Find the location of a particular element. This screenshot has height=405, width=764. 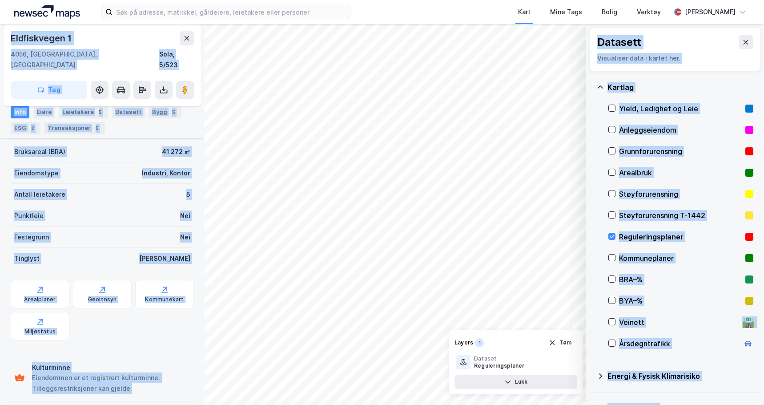

div: Bruksareal (BRA) is located at coordinates (40, 152).